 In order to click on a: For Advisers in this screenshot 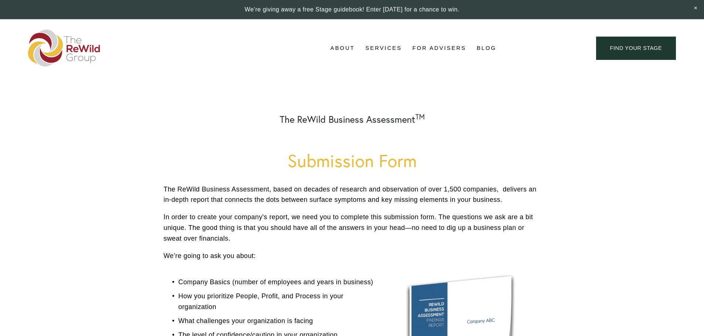, I will do `click(439, 48)`.